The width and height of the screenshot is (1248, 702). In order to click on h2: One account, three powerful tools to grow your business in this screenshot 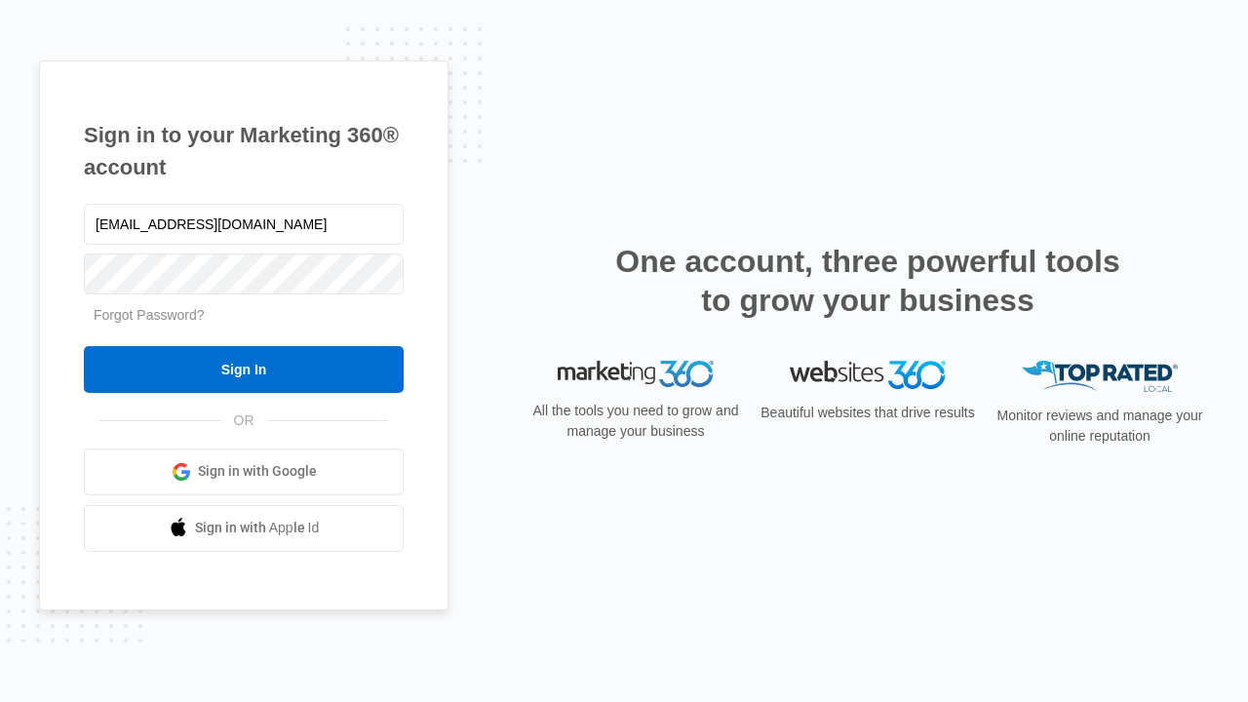, I will do `click(868, 281)`.